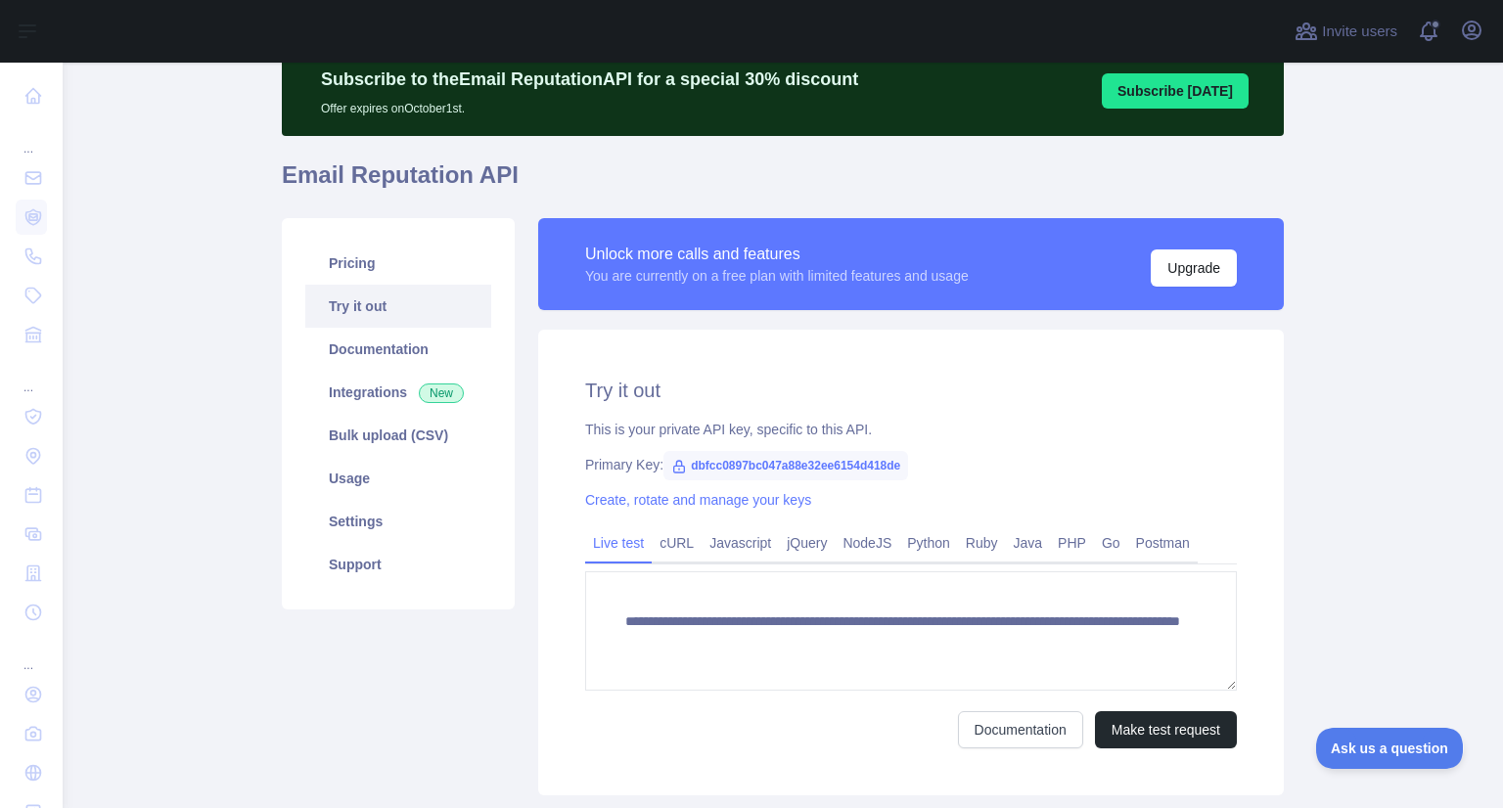 This screenshot has width=1503, height=808. Describe the element at coordinates (1194, 268) in the screenshot. I see `button: Upgrade` at that location.